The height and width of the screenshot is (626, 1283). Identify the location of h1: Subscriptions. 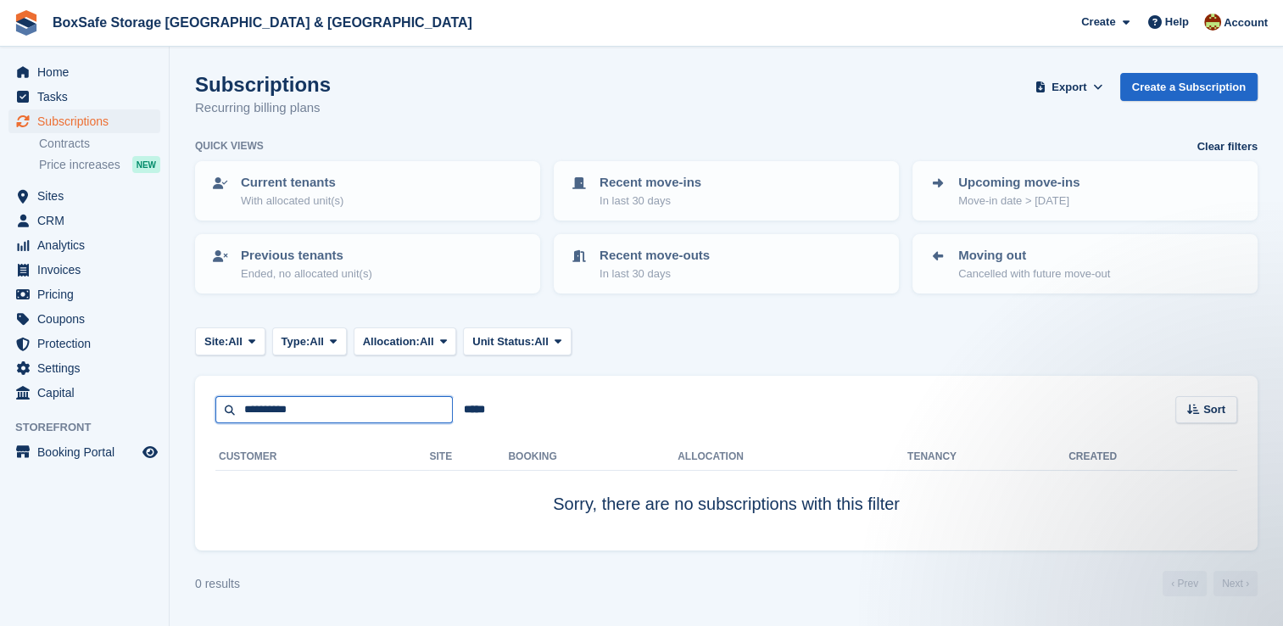
(263, 84).